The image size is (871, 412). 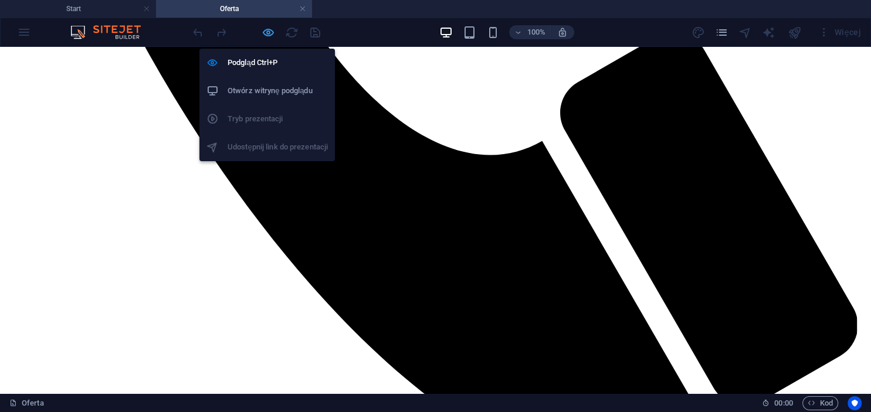 What do you see at coordinates (820, 404) in the screenshot?
I see `span: Kod` at bounding box center [820, 404].